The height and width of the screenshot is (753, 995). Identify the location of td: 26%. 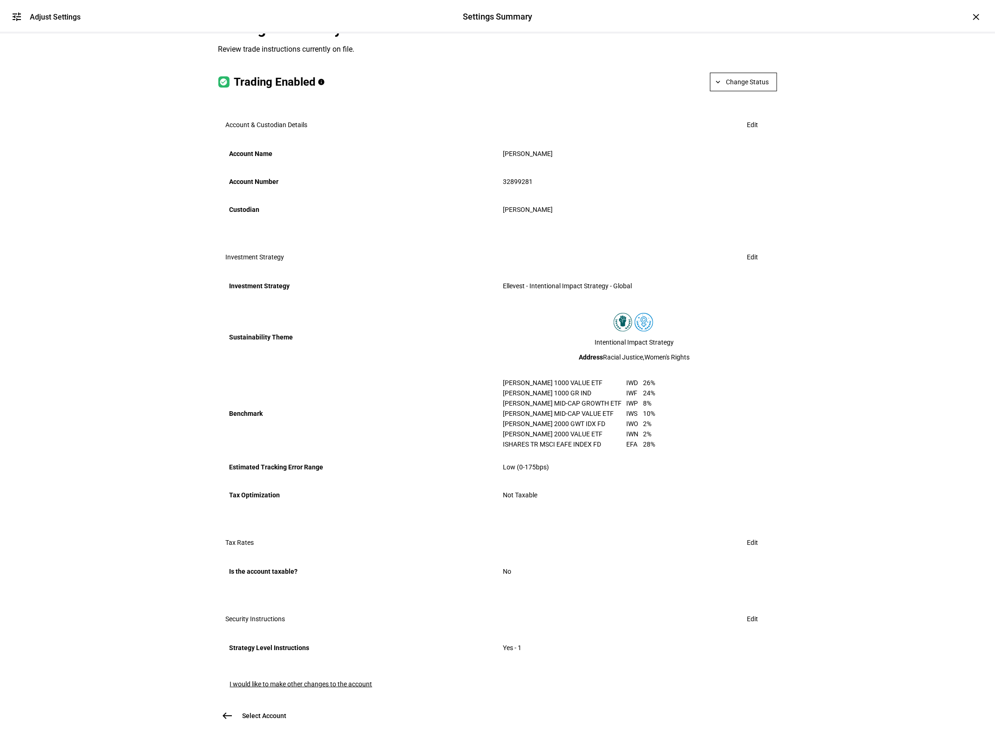
(649, 383).